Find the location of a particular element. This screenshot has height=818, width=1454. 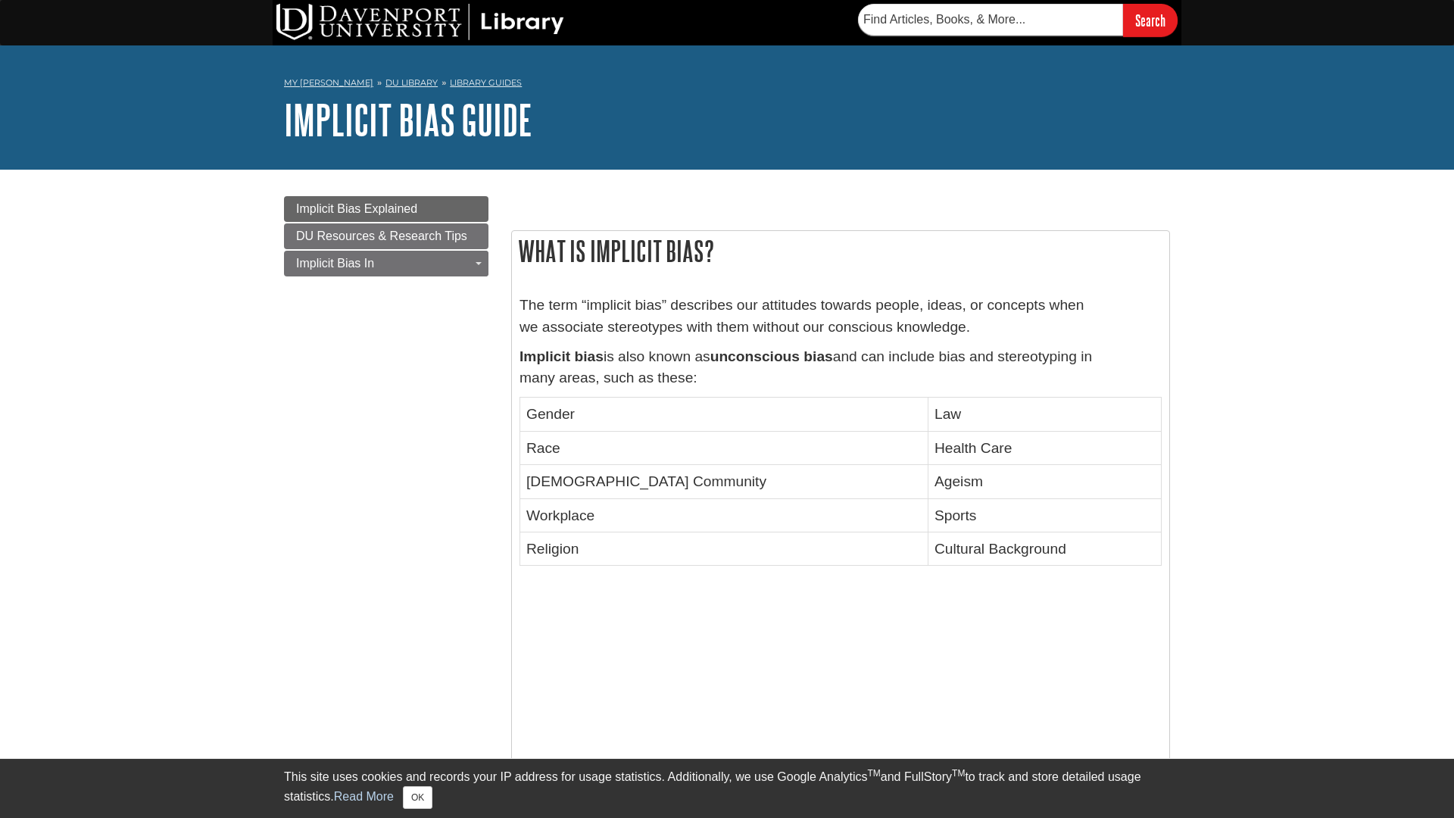

td: Law is located at coordinates (1044, 414).